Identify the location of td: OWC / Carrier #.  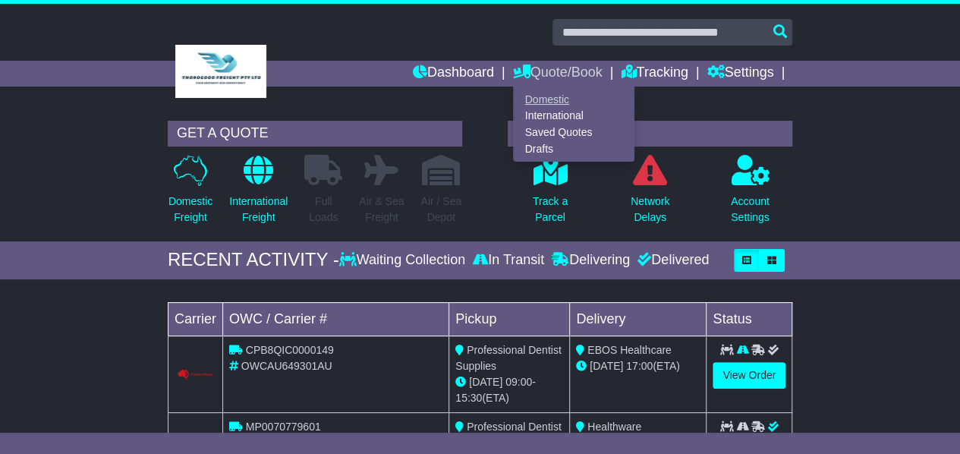
(335, 319).